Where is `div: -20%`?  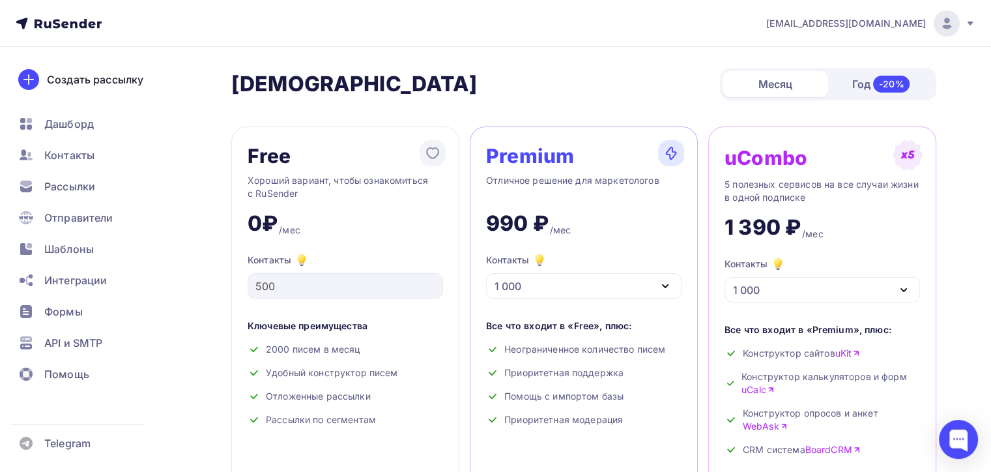
div: -20% is located at coordinates (891, 84).